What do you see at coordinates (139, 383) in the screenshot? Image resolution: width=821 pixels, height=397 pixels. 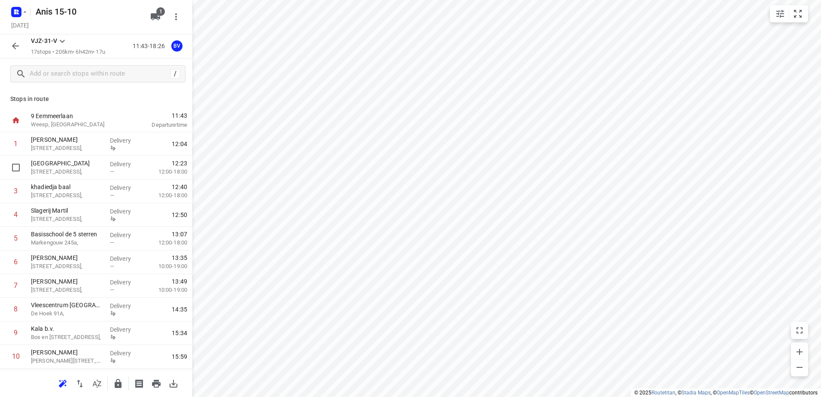 I see `span: Print shipping labels` at bounding box center [139, 383].